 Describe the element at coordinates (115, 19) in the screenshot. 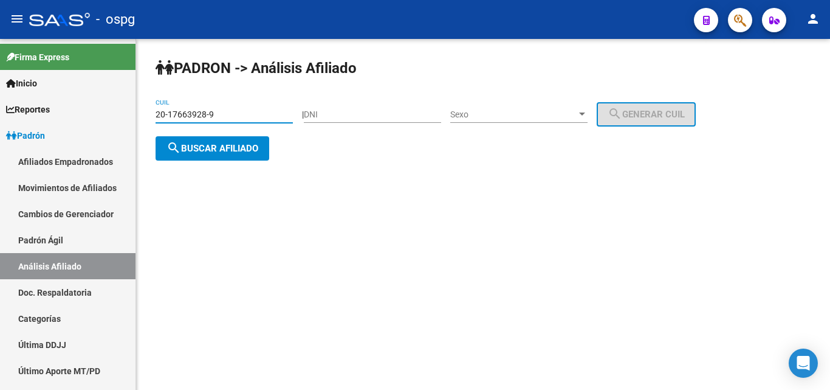

I see `span: - ospg` at that location.